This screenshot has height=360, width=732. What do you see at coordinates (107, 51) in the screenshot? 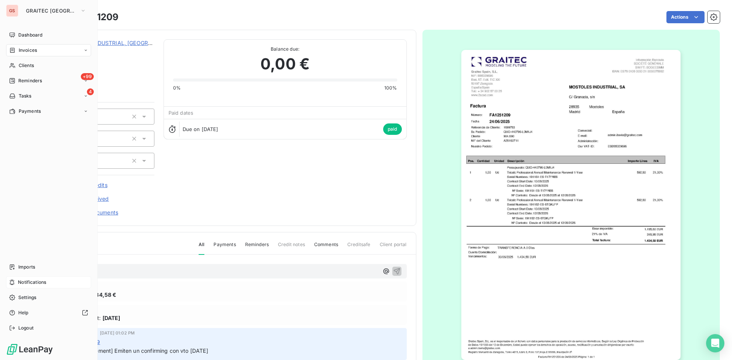
I see `span: 904690` at bounding box center [107, 51].